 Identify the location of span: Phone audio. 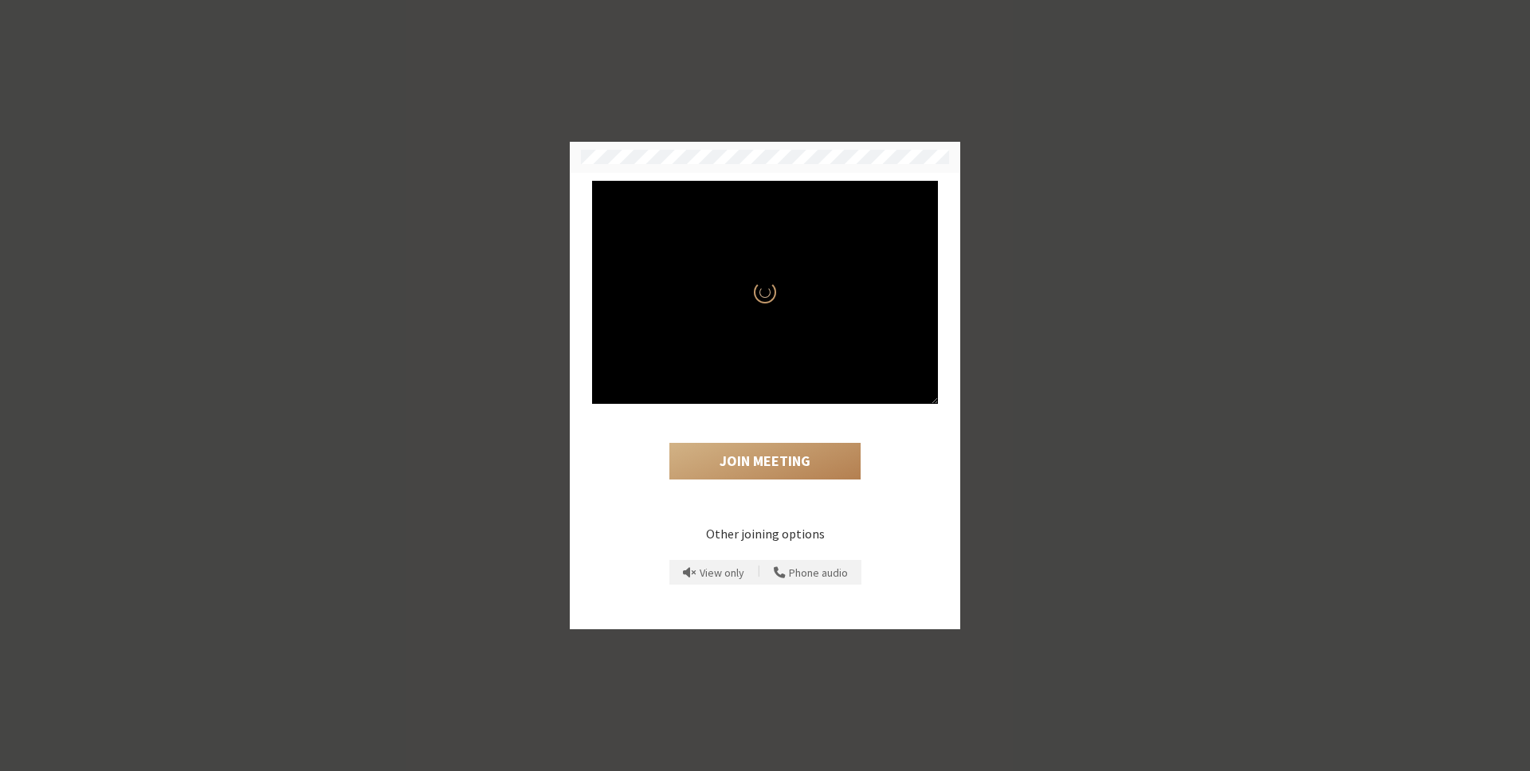
(818, 573).